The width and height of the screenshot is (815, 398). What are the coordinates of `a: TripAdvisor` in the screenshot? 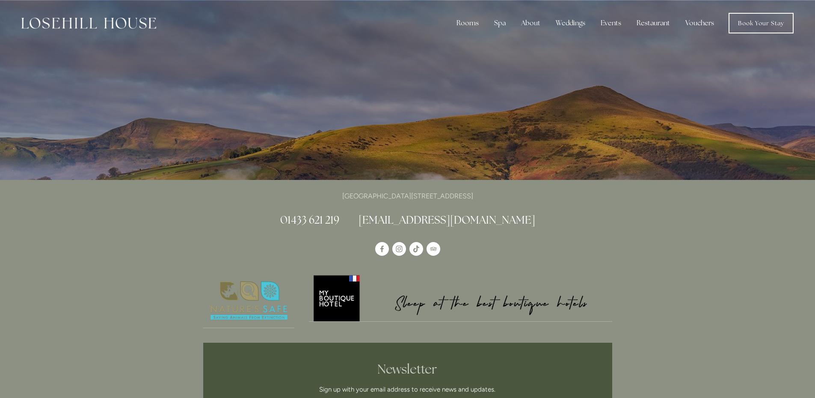 It's located at (434, 249).